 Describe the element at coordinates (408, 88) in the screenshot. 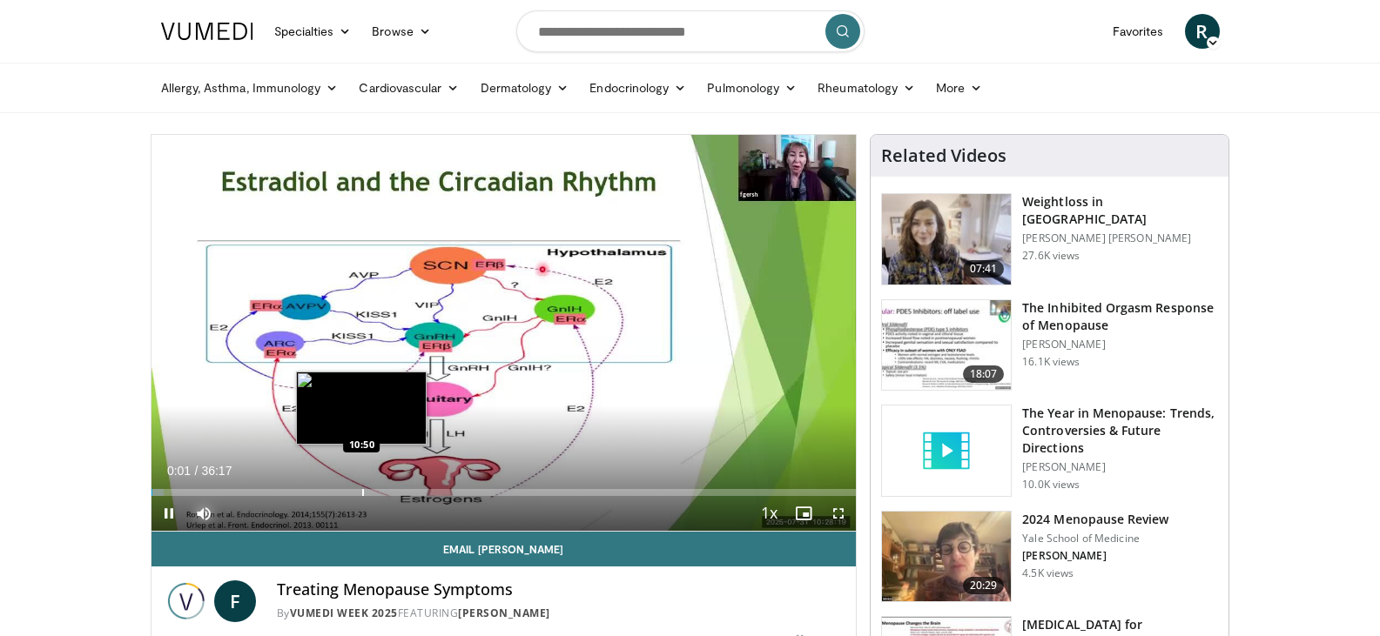

I see `a: Cardiovascular` at that location.